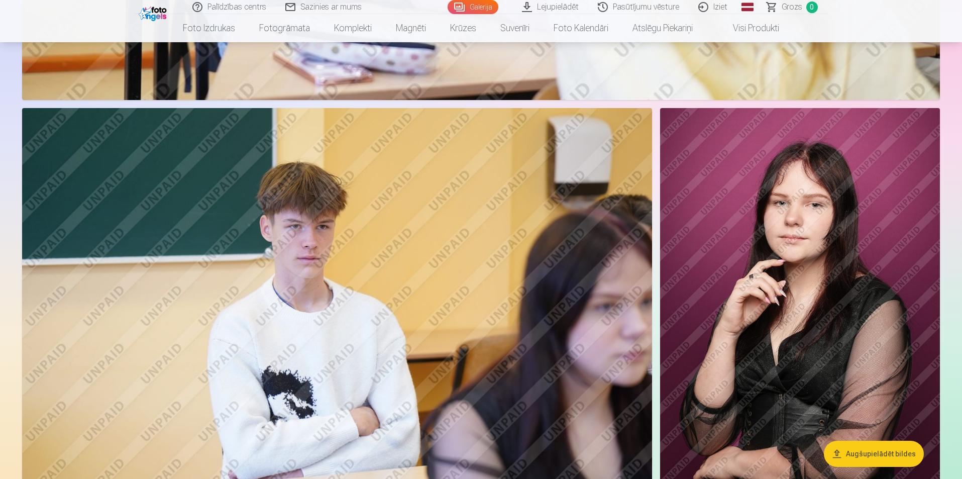  What do you see at coordinates (154, 13) in the screenshot?
I see `img: /fa1` at bounding box center [154, 13].